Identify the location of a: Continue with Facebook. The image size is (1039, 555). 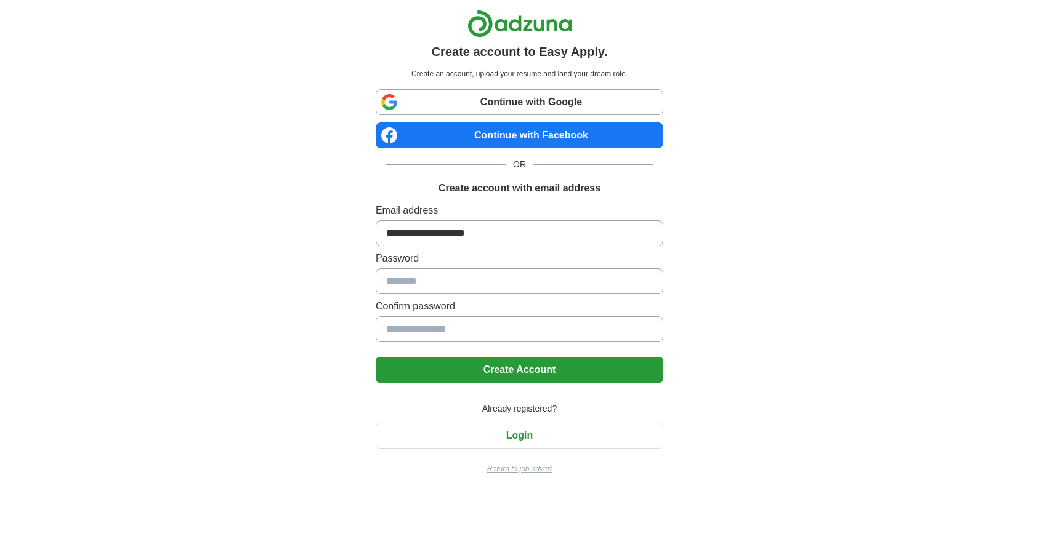
(519, 135).